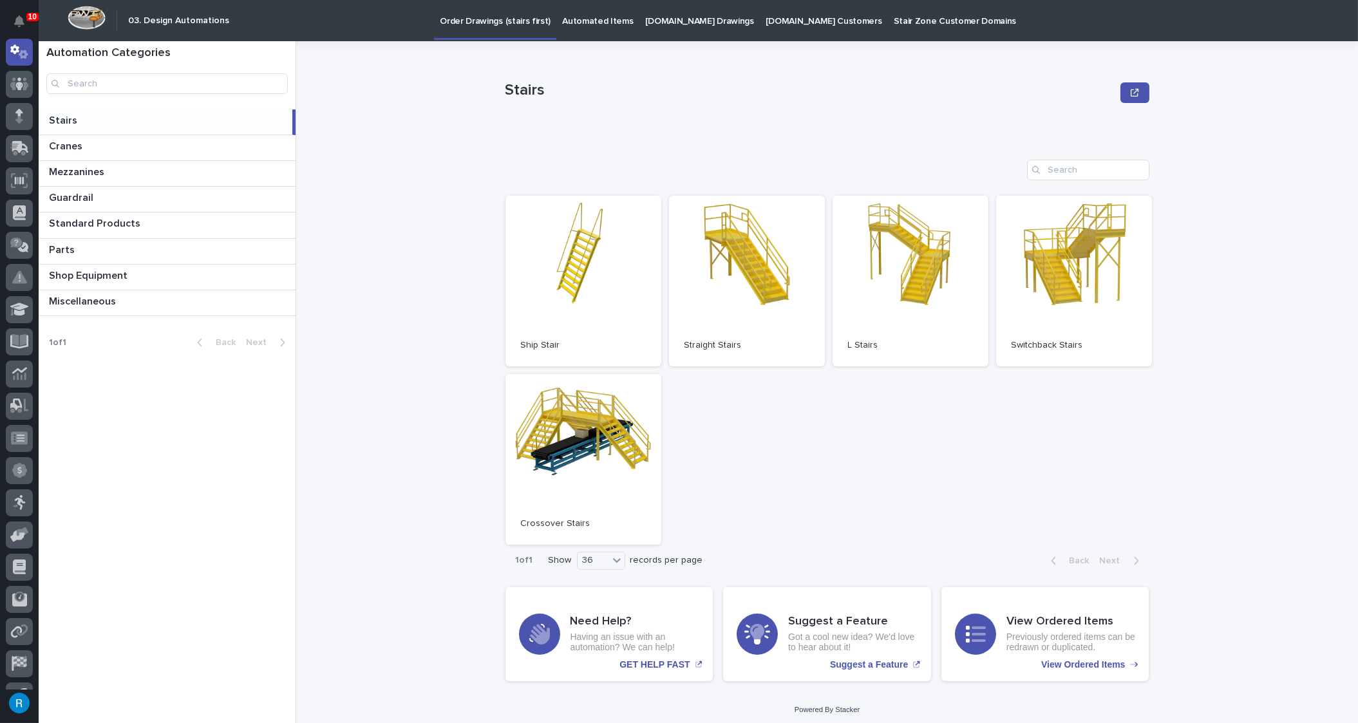 The image size is (1358, 723). I want to click on p: Straight Stairs, so click(747, 345).